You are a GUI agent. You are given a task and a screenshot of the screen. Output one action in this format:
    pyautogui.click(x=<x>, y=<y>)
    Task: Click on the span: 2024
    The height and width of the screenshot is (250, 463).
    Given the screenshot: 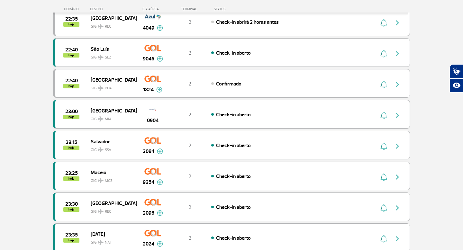 What is the action you would take?
    pyautogui.click(x=148, y=244)
    